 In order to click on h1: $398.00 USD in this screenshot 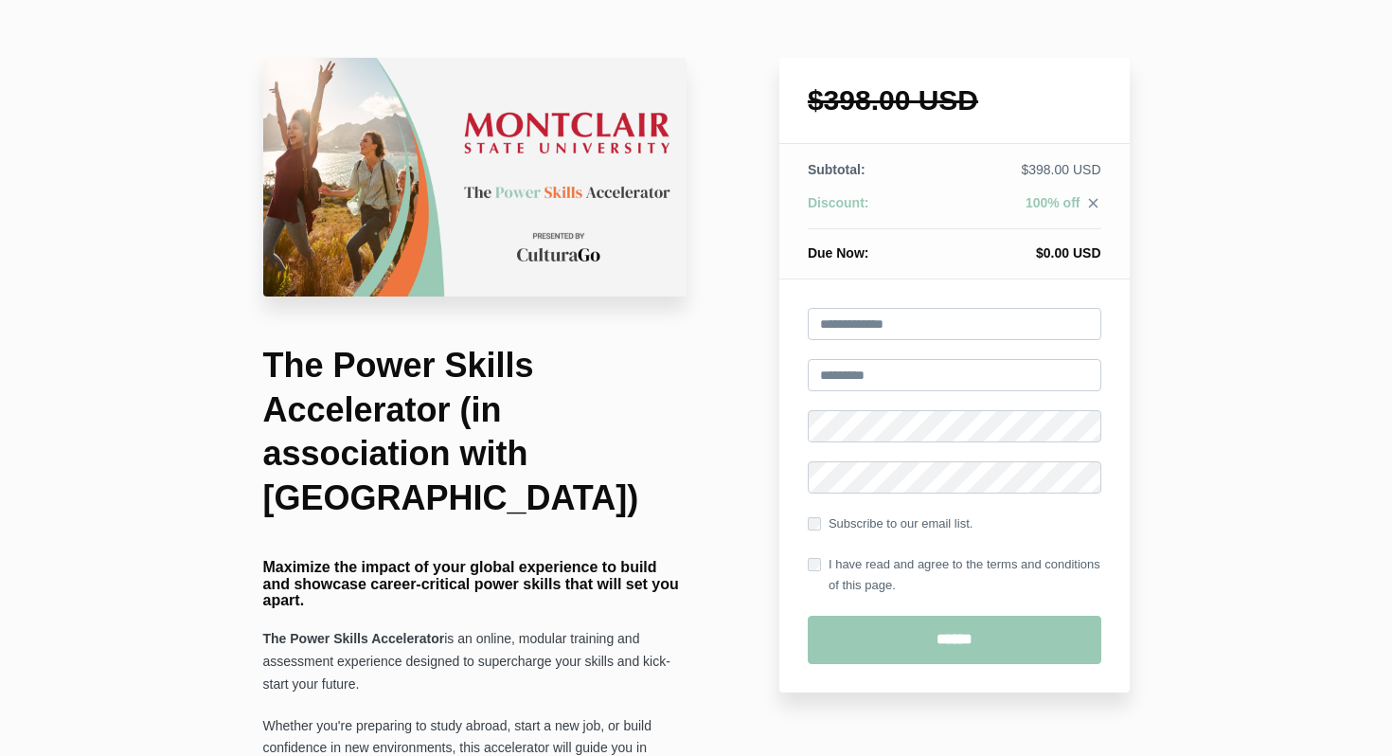, I will do `click(955, 100)`.